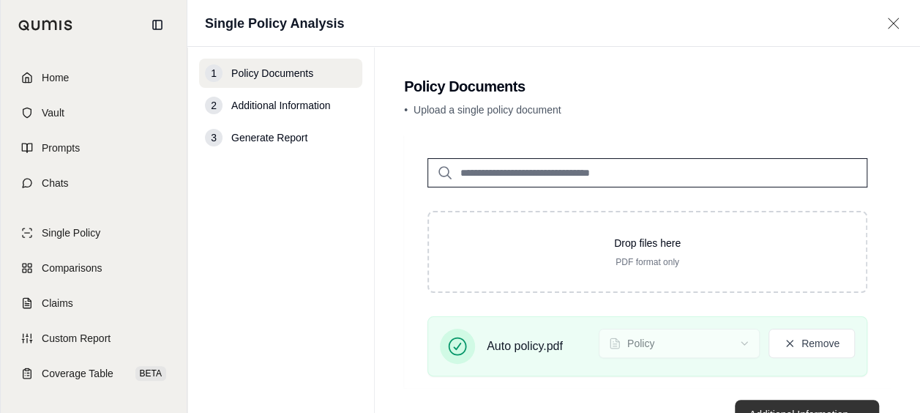 The image size is (920, 413). I want to click on span: Comparisons, so click(72, 268).